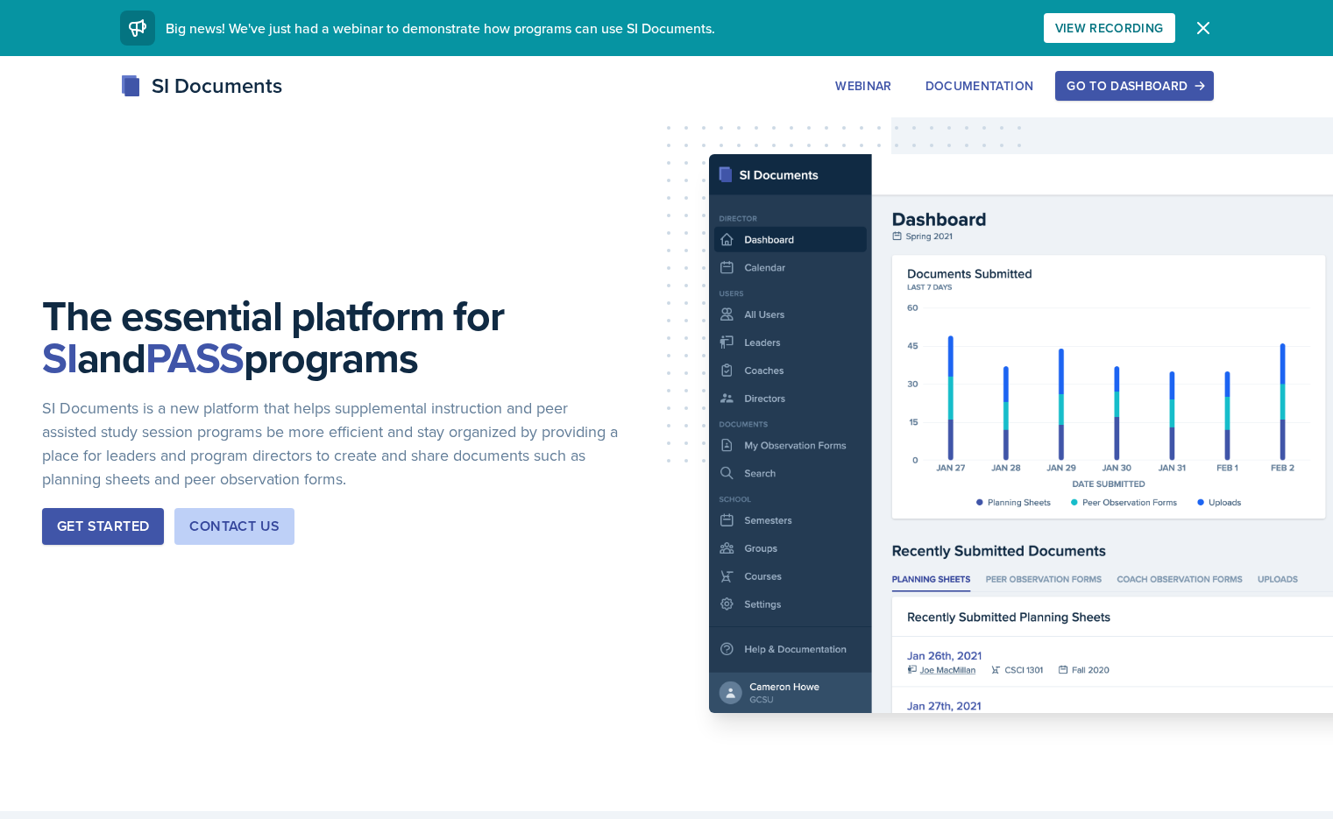 Image resolution: width=1333 pixels, height=819 pixels. Describe the element at coordinates (234, 527) in the screenshot. I see `button: Contact Us` at that location.